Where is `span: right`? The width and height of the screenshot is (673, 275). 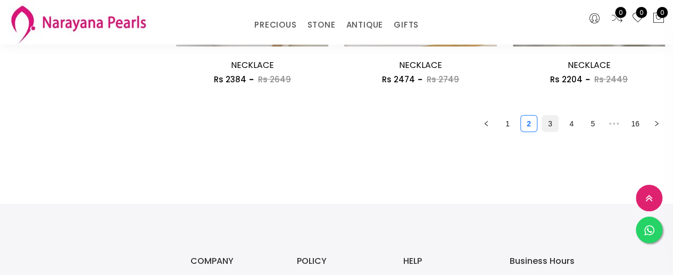
span: right is located at coordinates (656, 124).